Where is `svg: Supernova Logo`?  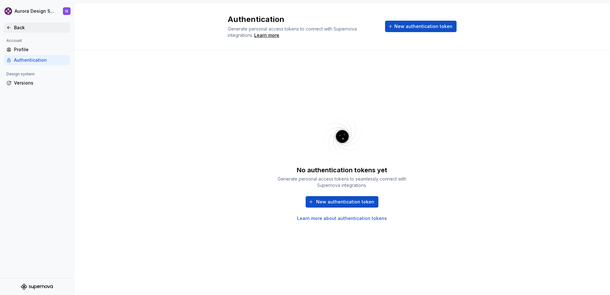 svg: Supernova Logo is located at coordinates (37, 287).